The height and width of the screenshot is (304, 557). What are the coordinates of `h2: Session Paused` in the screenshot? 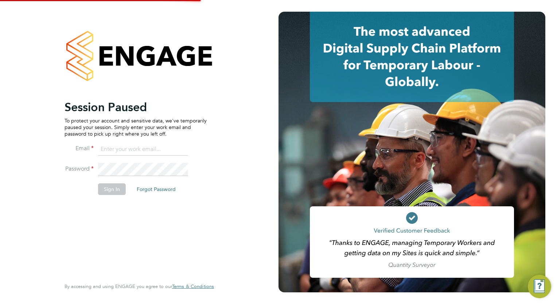 It's located at (136, 107).